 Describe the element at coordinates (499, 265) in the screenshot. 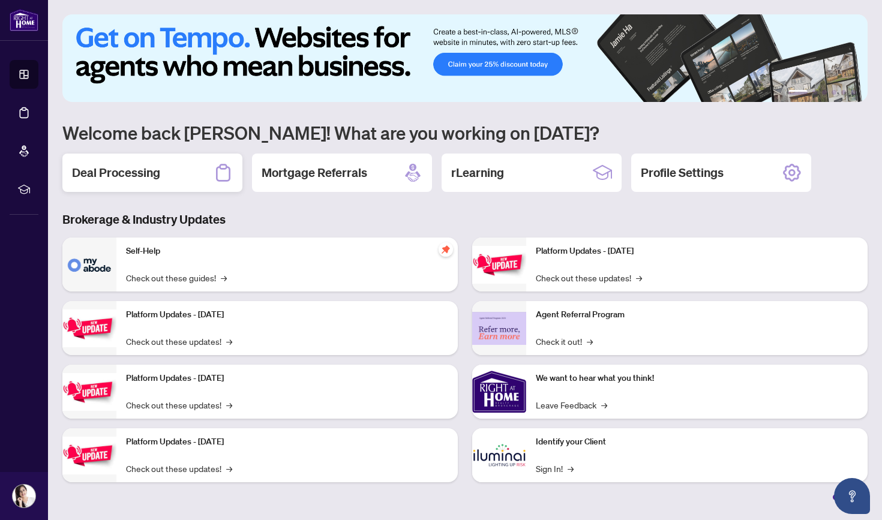

I see `img: Platform Updates - June 23, 2025` at that location.